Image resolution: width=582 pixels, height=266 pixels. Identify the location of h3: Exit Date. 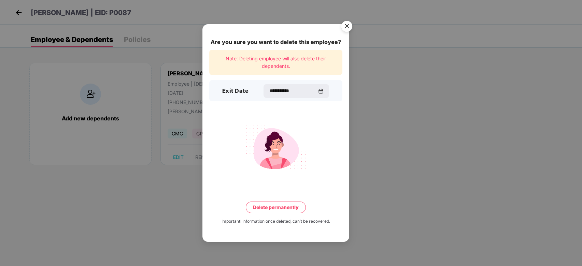
(235, 91).